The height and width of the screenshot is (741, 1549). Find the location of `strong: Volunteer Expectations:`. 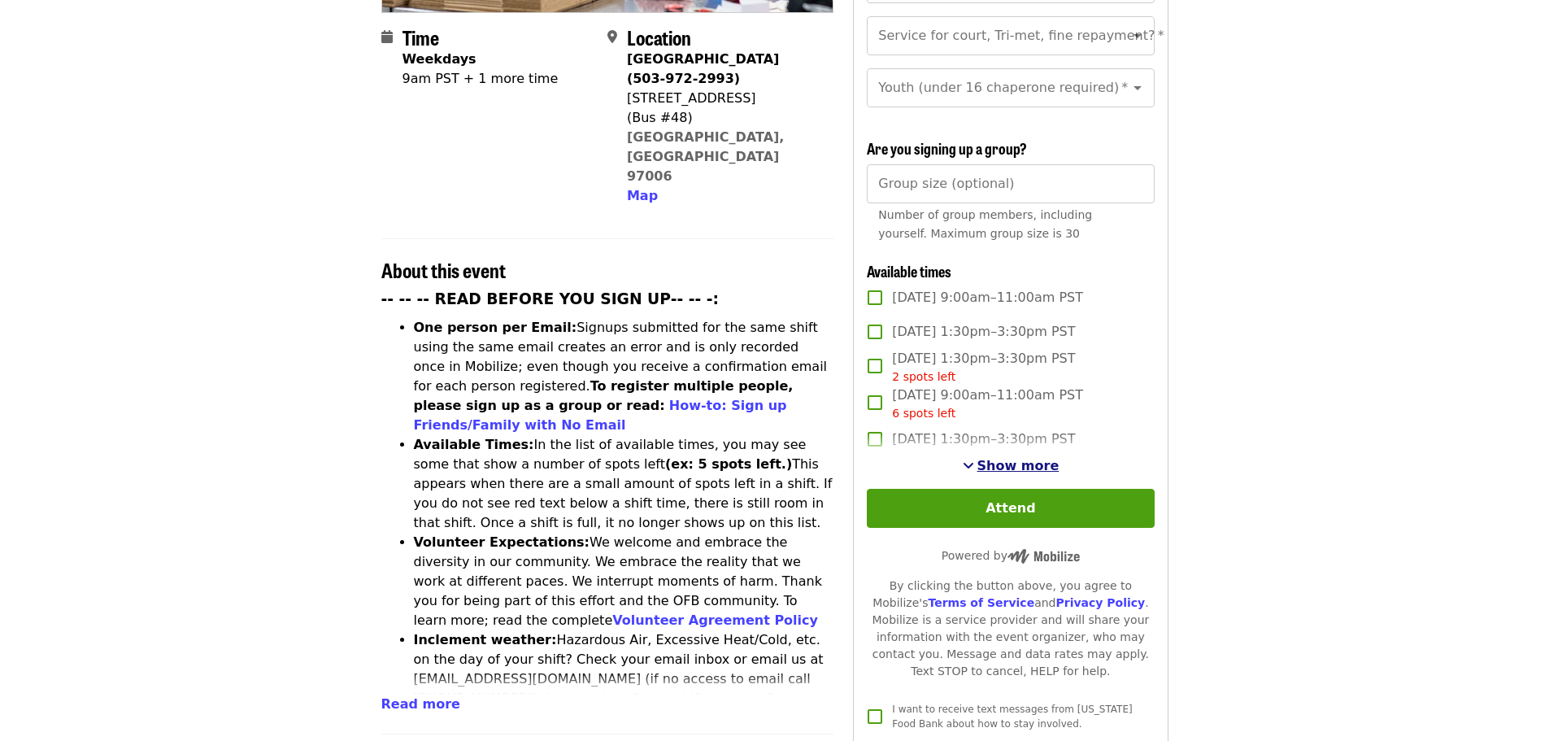

strong: Volunteer Expectations: is located at coordinates (502, 542).